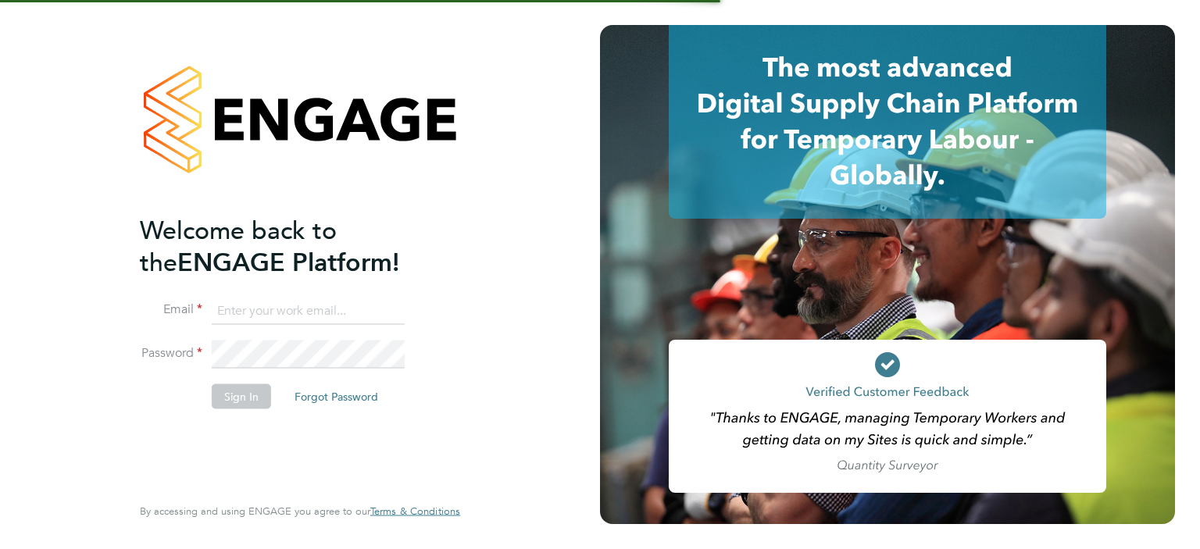  I want to click on button: Forgot Password, so click(336, 397).